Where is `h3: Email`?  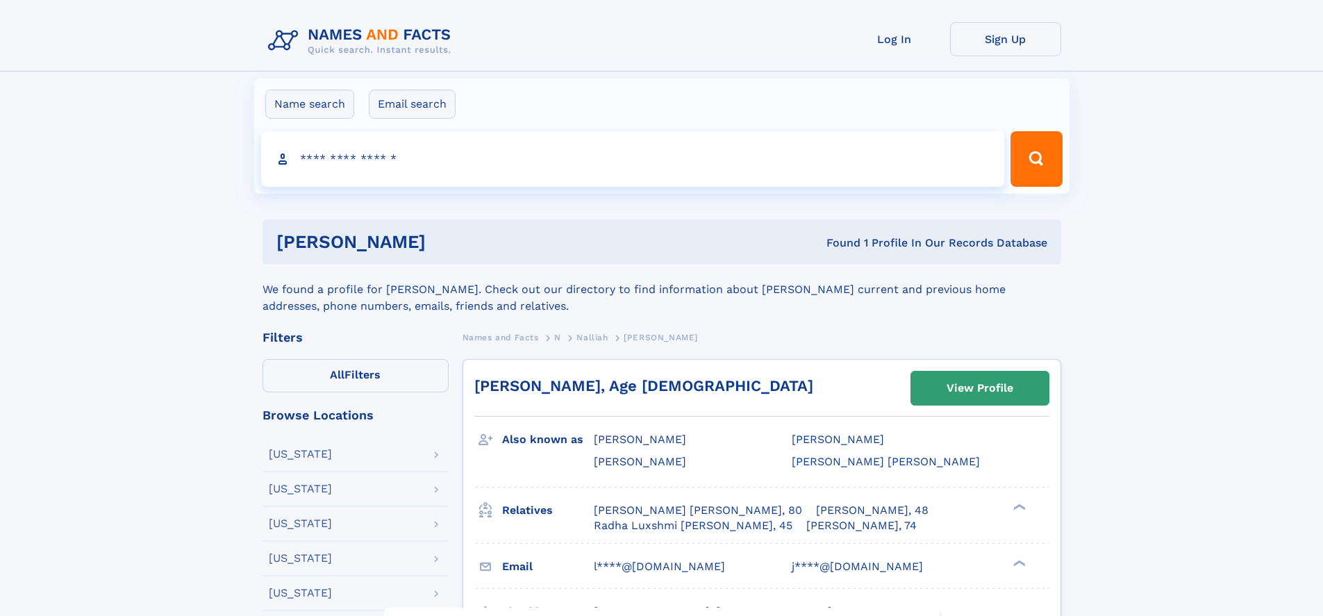
h3: Email is located at coordinates (548, 567).